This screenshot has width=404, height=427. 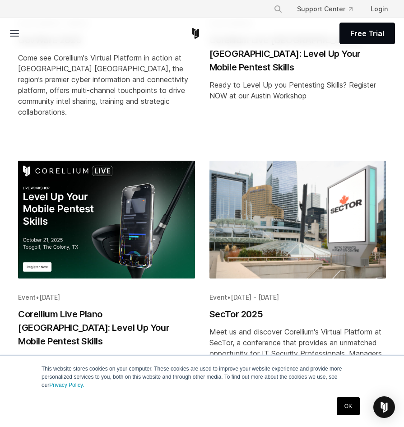 I want to click on img: SecTor 2025, so click(x=298, y=219).